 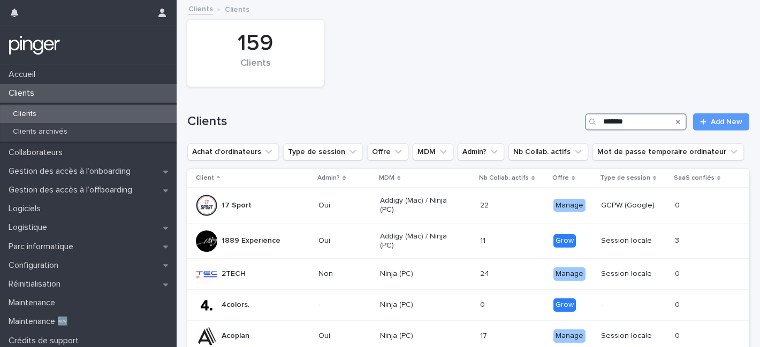 What do you see at coordinates (468, 275) in the screenshot?
I see `tr: 2TECHNonNinja (PC)2424 ManageSession locale00` at bounding box center [468, 275].